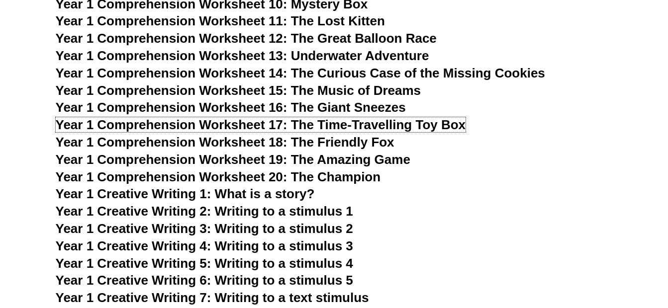  What do you see at coordinates (204, 281) in the screenshot?
I see `a: Year 1 Creative Writing 6: Writing to a stimulus 5` at bounding box center [204, 281].